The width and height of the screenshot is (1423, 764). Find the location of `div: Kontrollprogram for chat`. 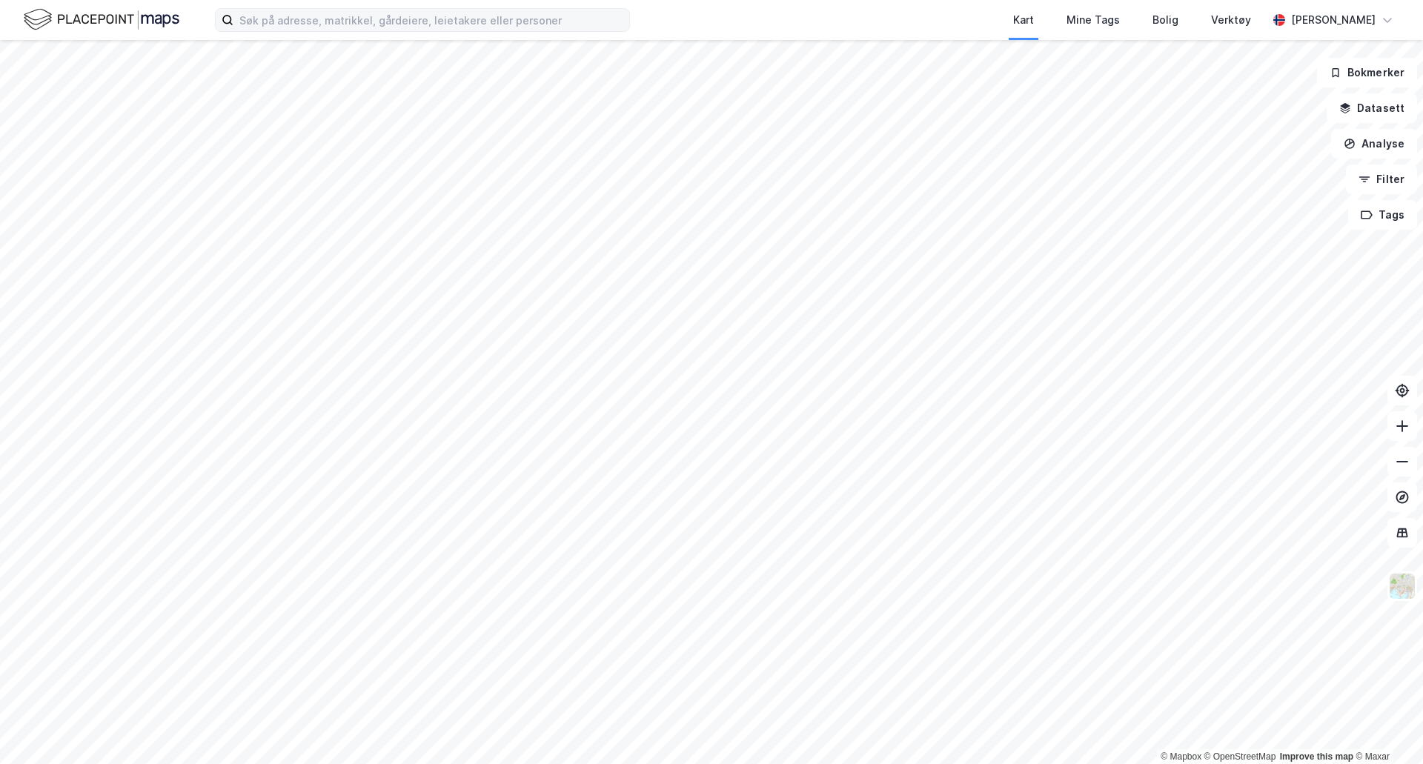

div: Kontrollprogram for chat is located at coordinates (1386, 728).